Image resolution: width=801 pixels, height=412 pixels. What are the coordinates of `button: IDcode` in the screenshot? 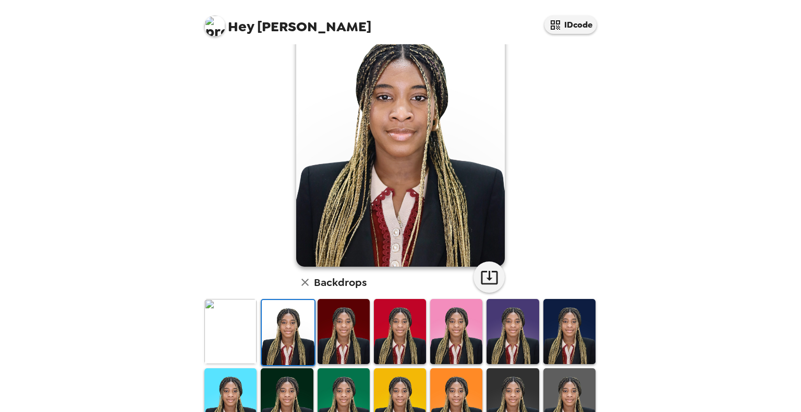 It's located at (570, 25).